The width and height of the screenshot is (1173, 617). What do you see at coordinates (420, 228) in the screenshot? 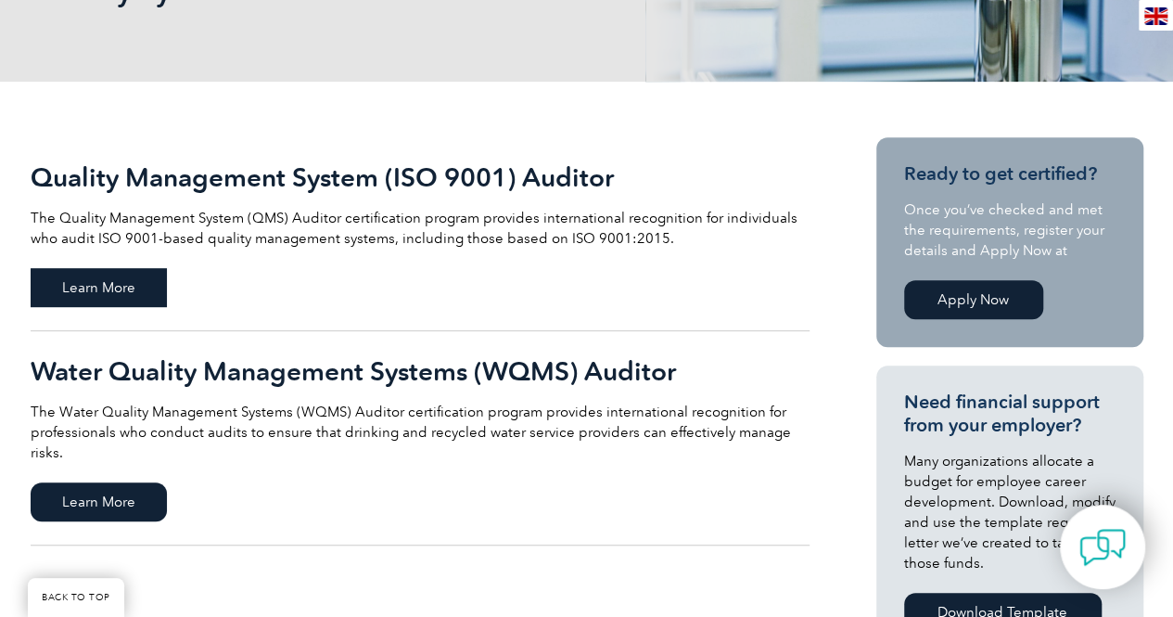
I see `p: The Quality Management System (QMS) Auditor certification program provides international recognit...` at bounding box center [420, 228].